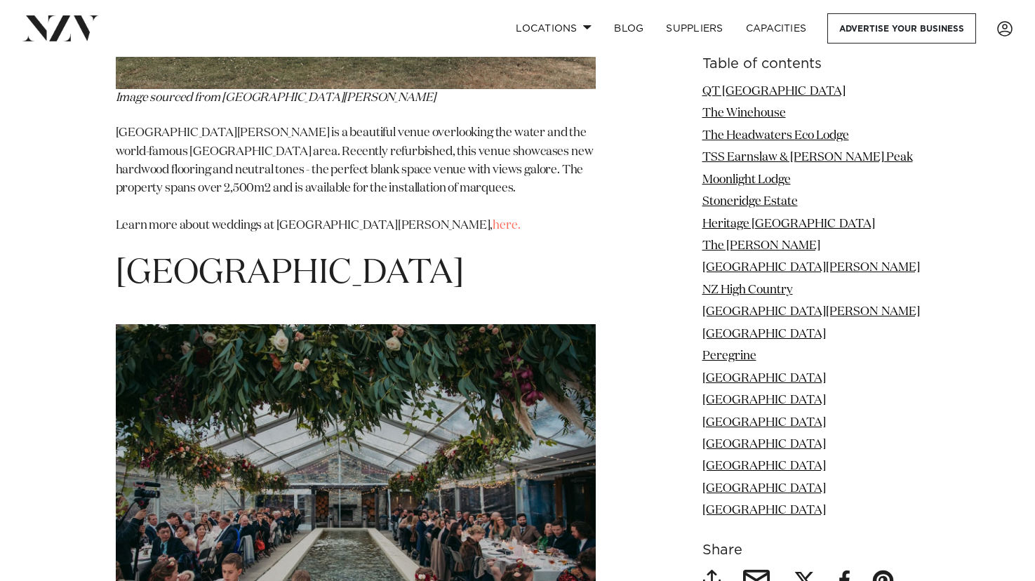 Image resolution: width=1035 pixels, height=581 pixels. What do you see at coordinates (776, 28) in the screenshot?
I see `a: Capacities` at bounding box center [776, 28].